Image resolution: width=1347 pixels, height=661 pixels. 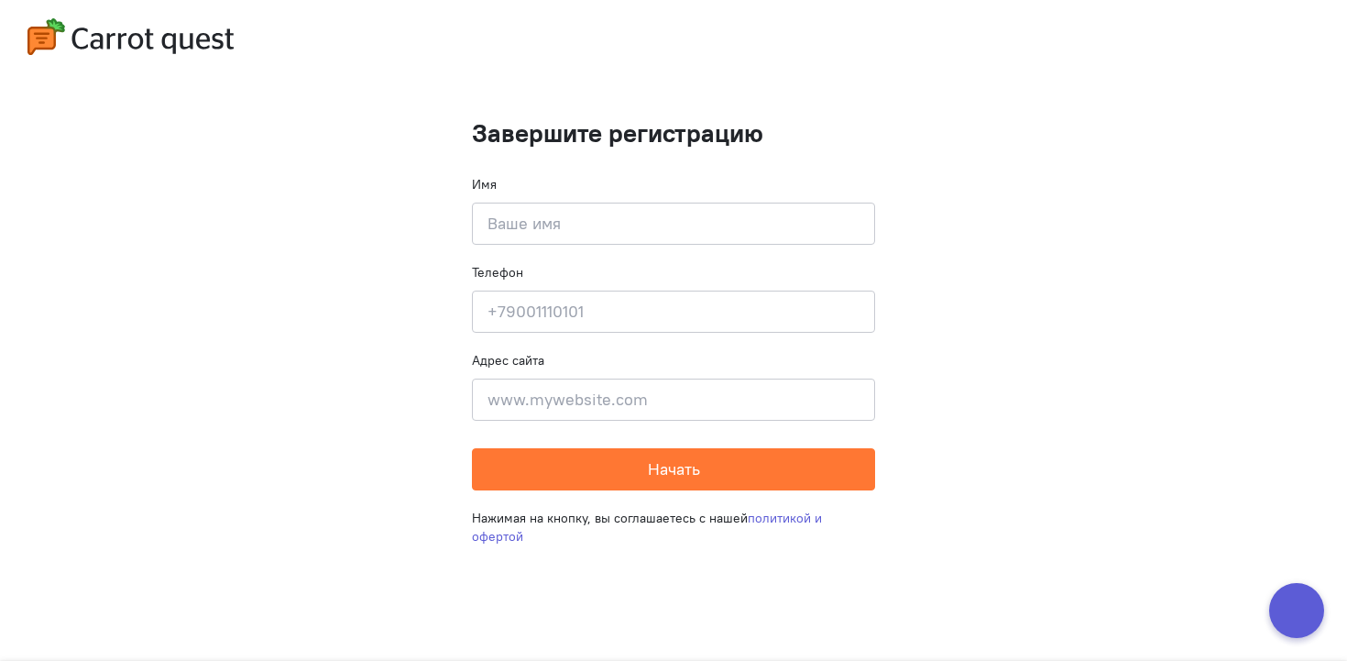 What do you see at coordinates (674, 400) in the screenshot?
I see `input: www.mywebsite.com` at bounding box center [674, 400].